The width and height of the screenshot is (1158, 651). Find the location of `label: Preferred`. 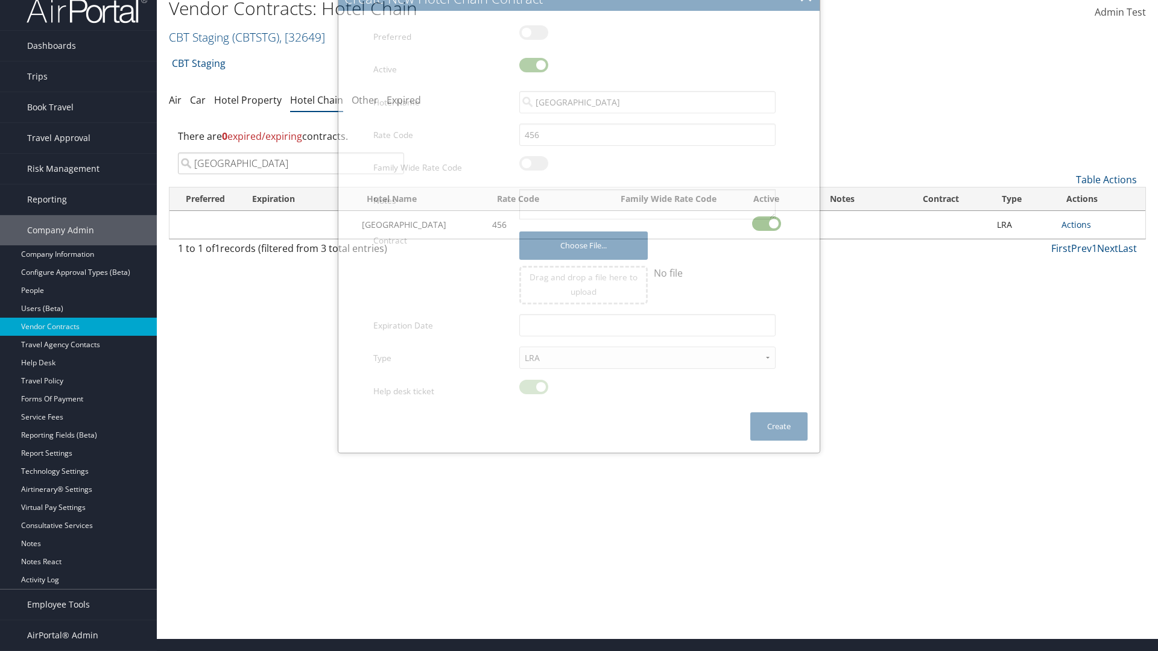

label: Preferred is located at coordinates (441, 37).